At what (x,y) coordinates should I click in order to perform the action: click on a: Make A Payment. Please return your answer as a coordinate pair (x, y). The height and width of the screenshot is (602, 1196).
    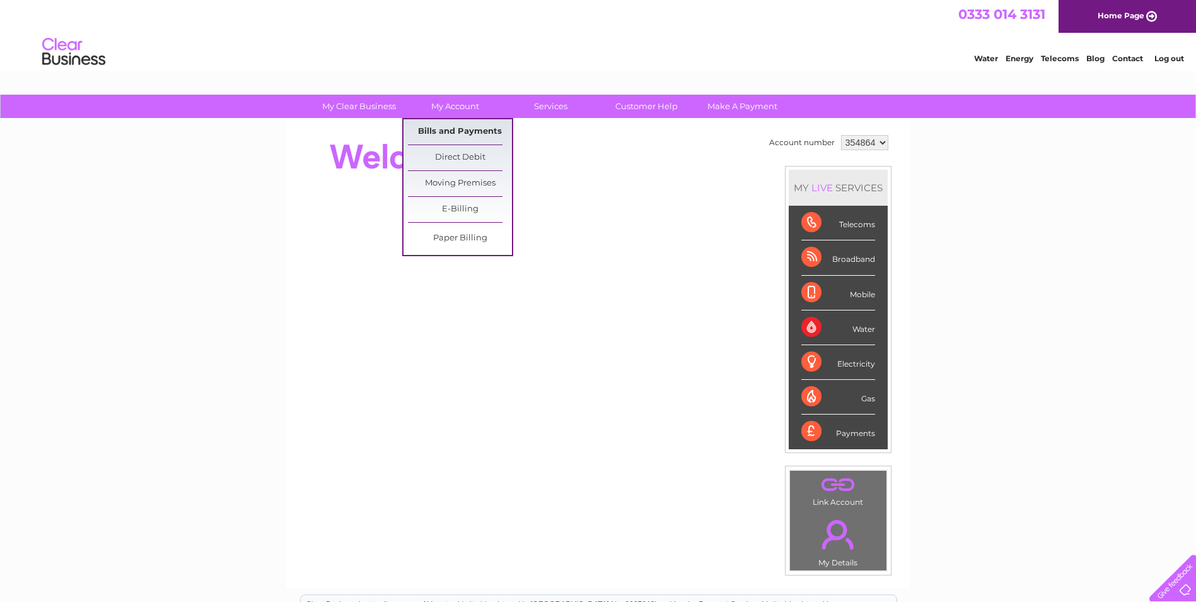
    Looking at the image, I should click on (742, 106).